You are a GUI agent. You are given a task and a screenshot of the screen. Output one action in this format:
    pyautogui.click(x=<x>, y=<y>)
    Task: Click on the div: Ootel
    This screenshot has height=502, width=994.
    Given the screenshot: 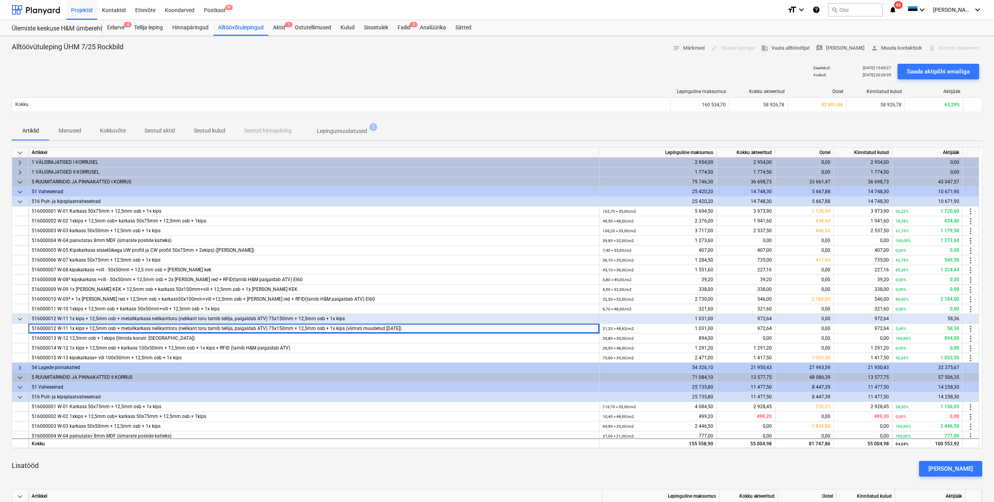 What is the action you would take?
    pyautogui.click(x=805, y=152)
    